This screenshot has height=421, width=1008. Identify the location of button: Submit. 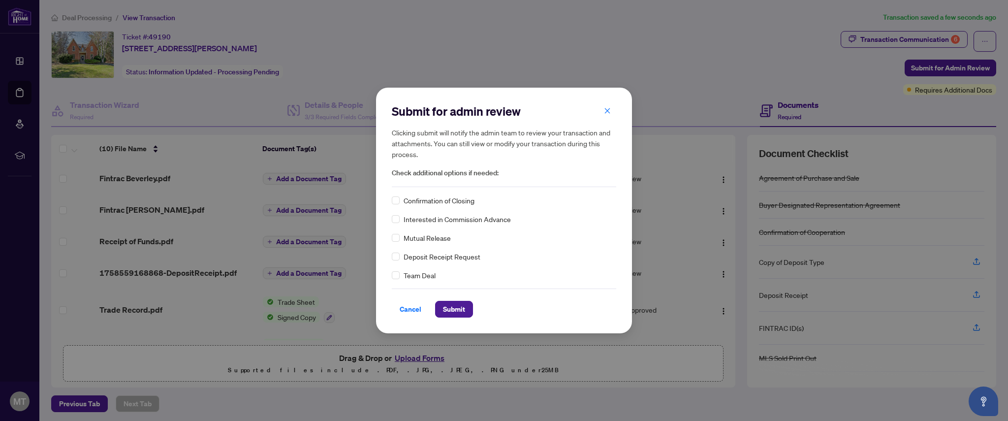
(454, 309).